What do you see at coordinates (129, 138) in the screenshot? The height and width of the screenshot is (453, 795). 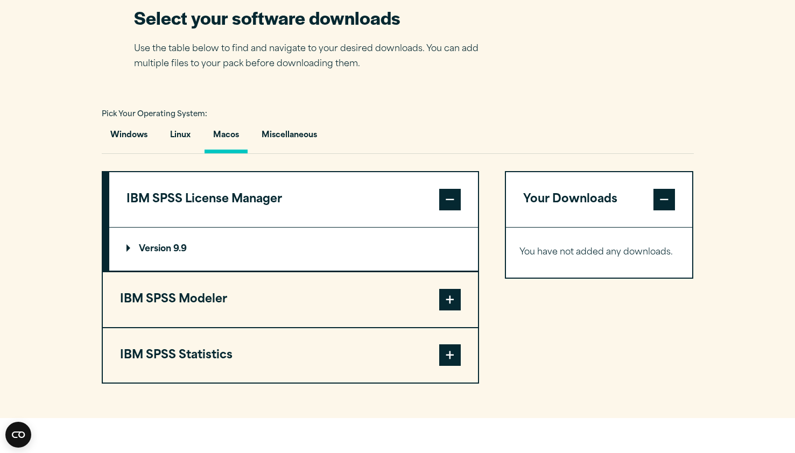 I see `button: Windows` at bounding box center [129, 138].